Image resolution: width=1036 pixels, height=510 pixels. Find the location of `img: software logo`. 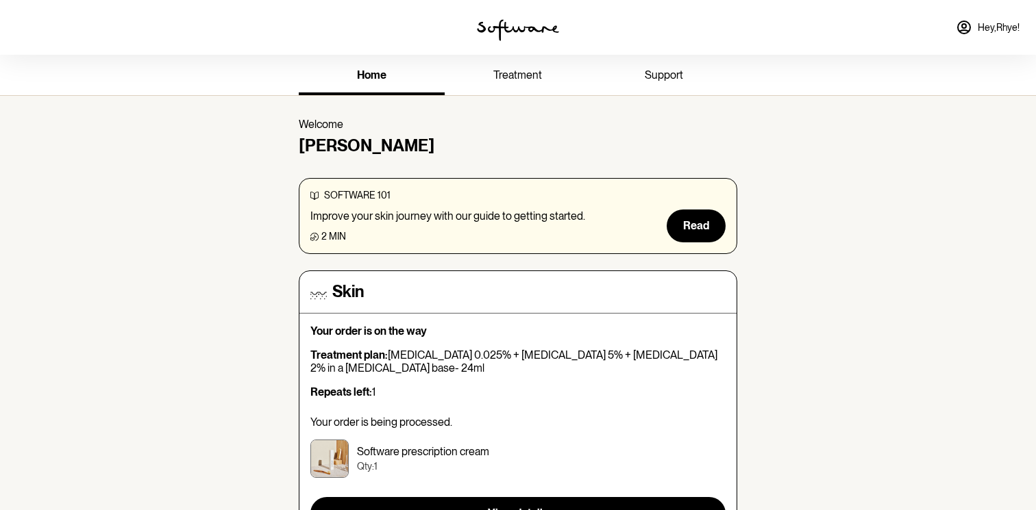

img: software logo is located at coordinates (518, 30).